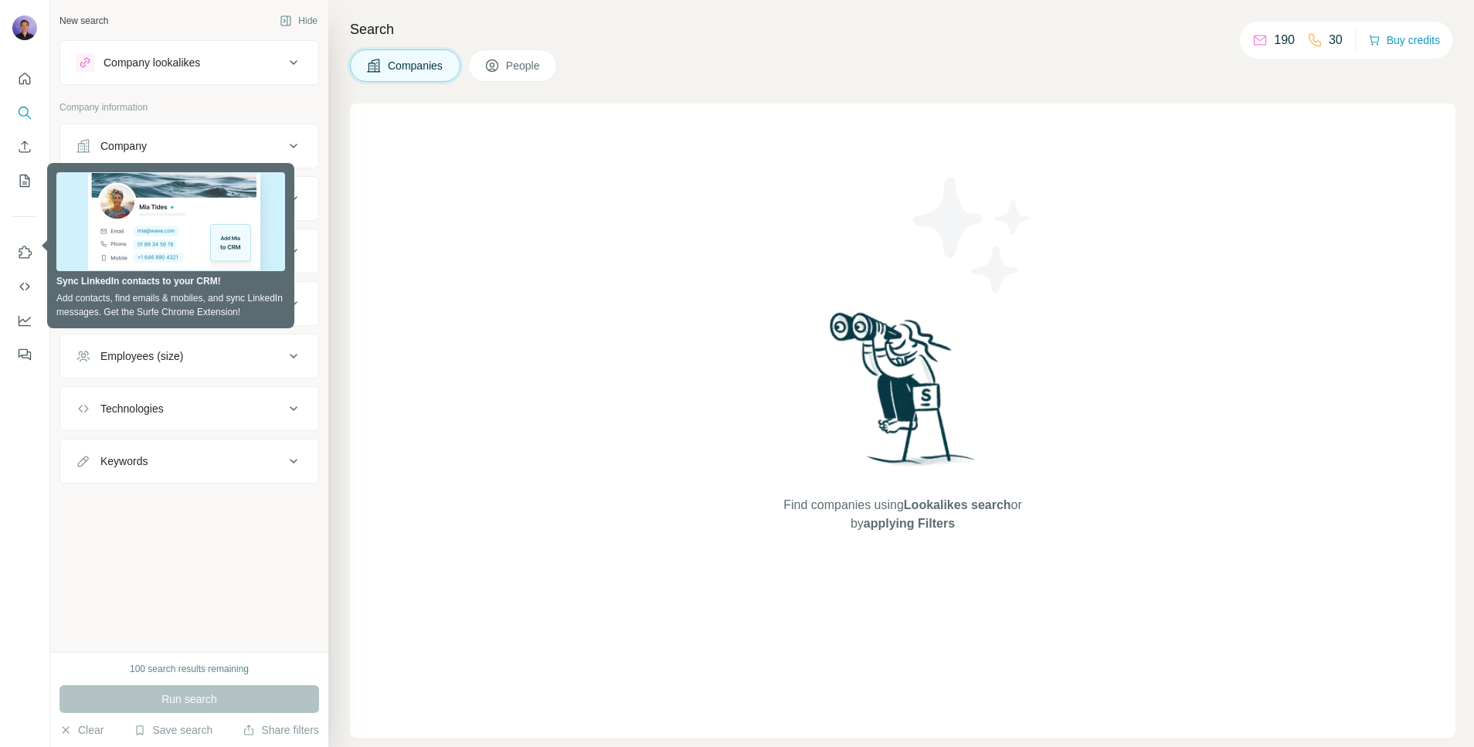 The image size is (1474, 747). I want to click on button: Dashboard, so click(25, 321).